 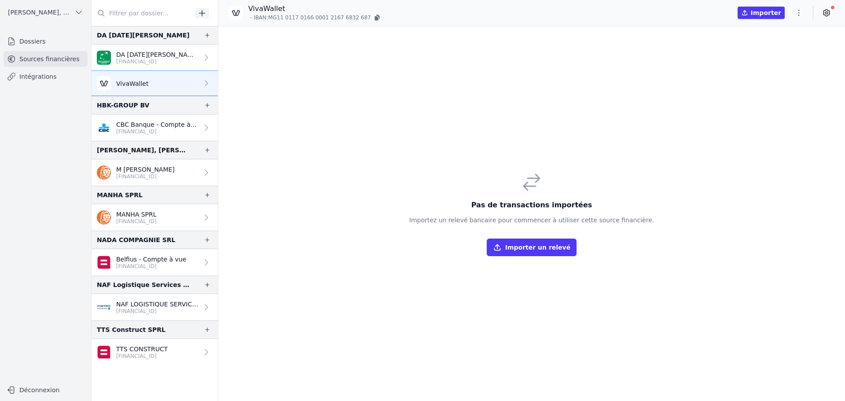 What do you see at coordinates (154, 83) in the screenshot?
I see `a: VivaWallet` at bounding box center [154, 83].